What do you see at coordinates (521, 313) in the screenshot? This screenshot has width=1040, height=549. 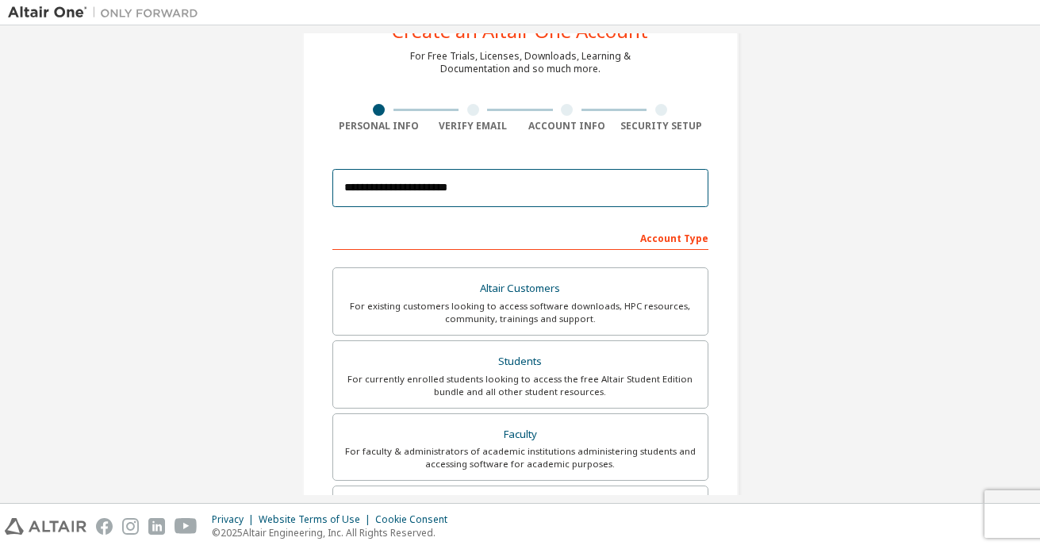 I see `div: For existing customers looking to access software downloads, HPC resources, community, trainings ...` at bounding box center [521, 313].